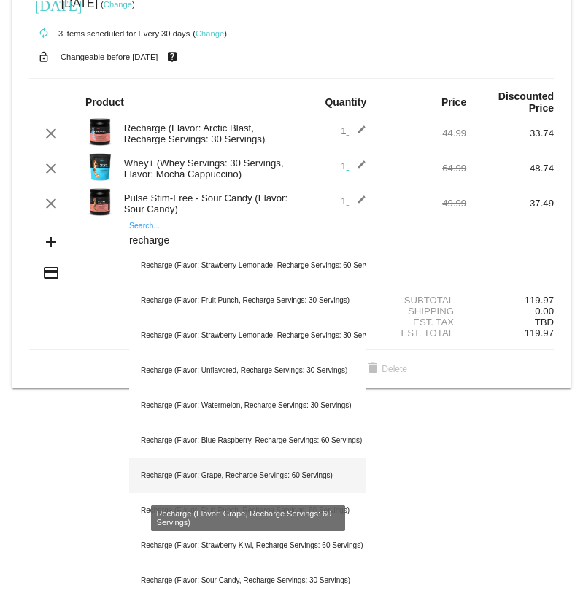 Image resolution: width=583 pixels, height=604 pixels. What do you see at coordinates (385, 369) in the screenshot?
I see `button: Delete` at bounding box center [385, 369].